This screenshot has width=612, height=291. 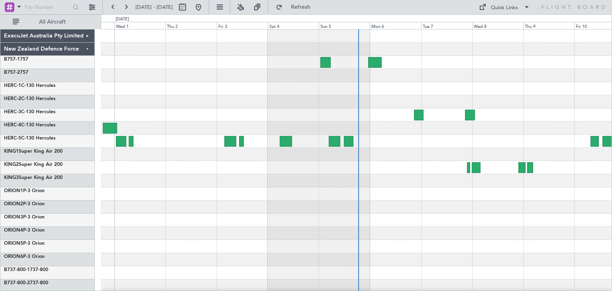 I want to click on span: ORION3, so click(x=14, y=217).